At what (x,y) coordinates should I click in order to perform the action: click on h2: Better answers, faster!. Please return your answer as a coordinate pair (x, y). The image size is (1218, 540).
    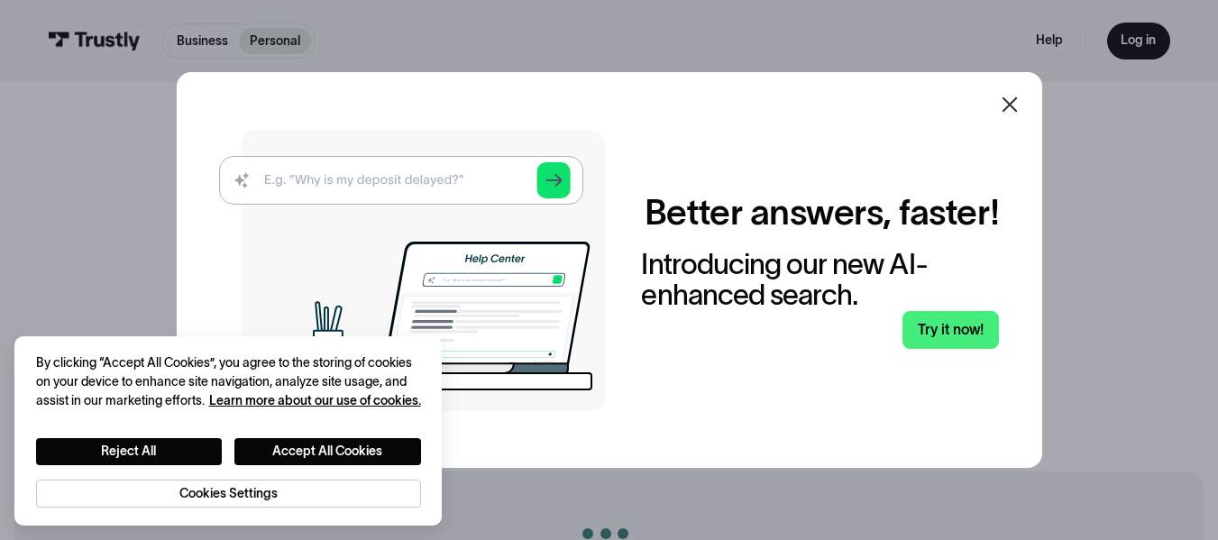
    Looking at the image, I should click on (821, 212).